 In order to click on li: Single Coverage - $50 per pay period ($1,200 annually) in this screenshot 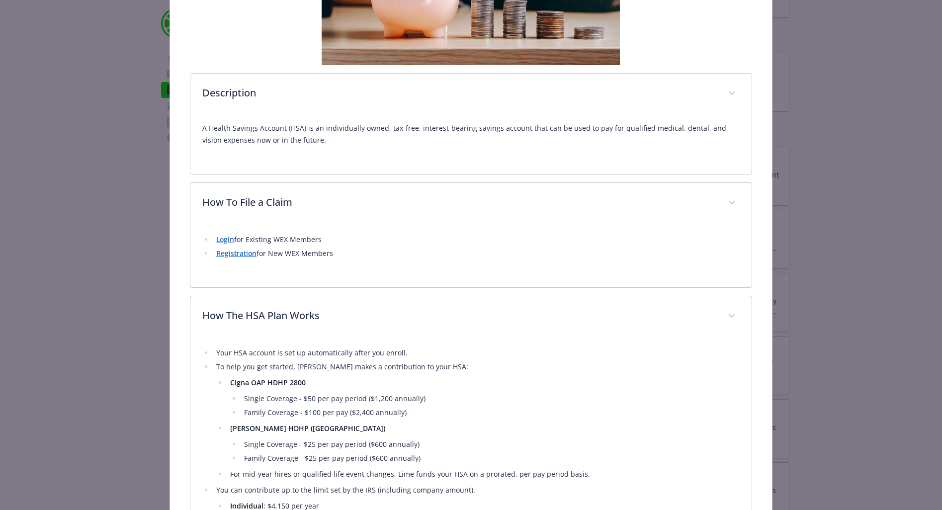, I will do `click(490, 399)`.